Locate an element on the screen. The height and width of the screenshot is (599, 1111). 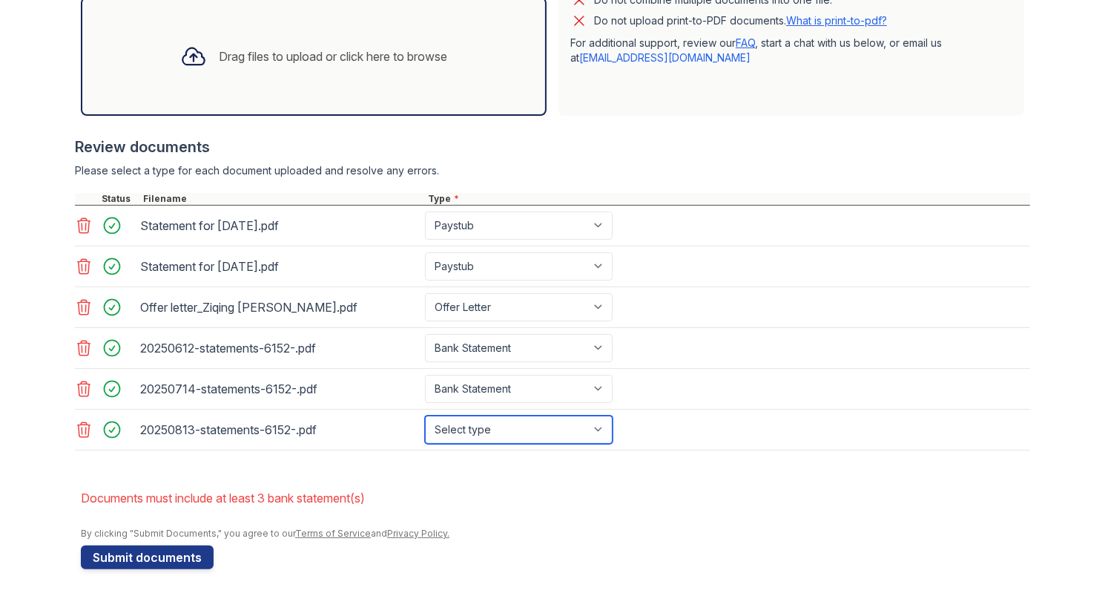
div: 20250813-statements-6152-.pdf is located at coordinates (280, 430).